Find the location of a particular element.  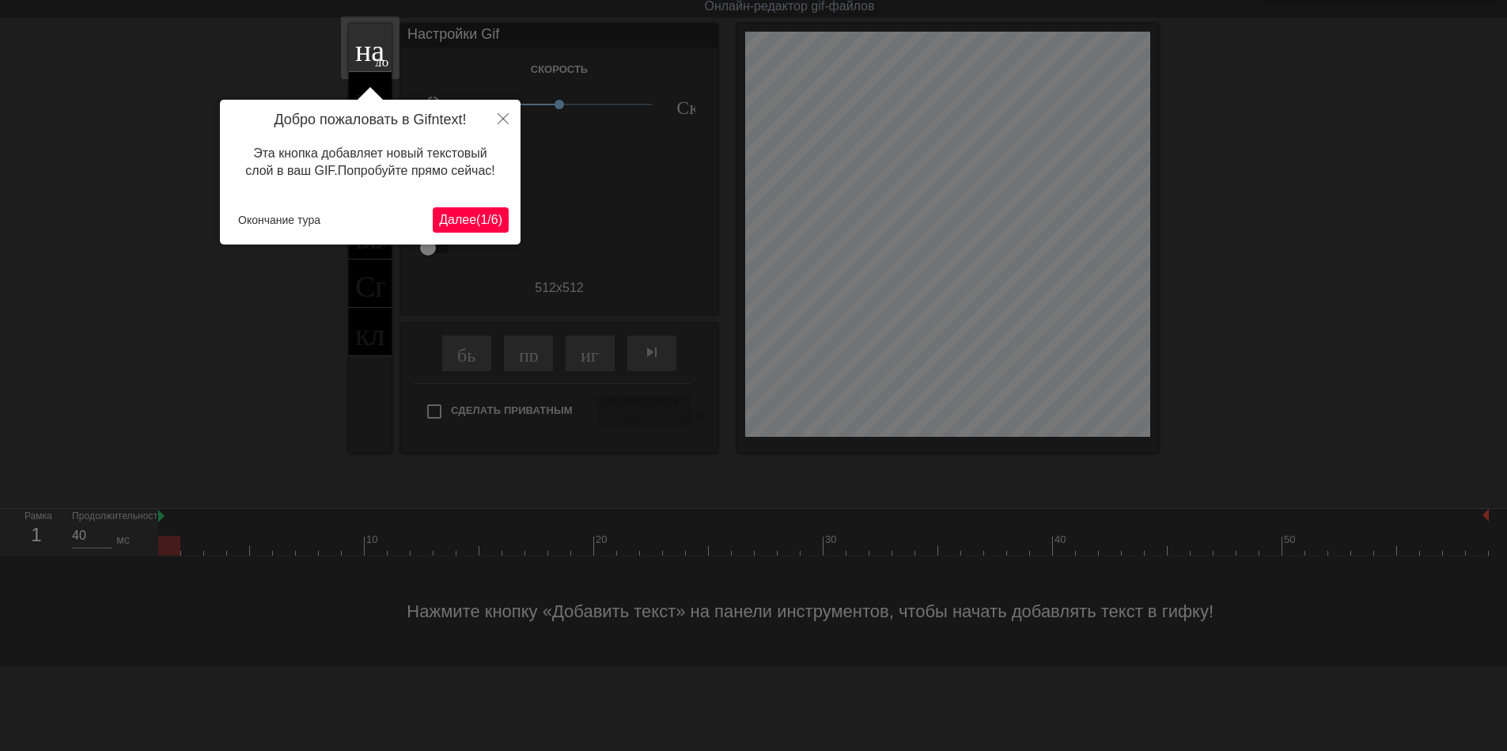

ya-tr-span: 6 is located at coordinates (495, 219).